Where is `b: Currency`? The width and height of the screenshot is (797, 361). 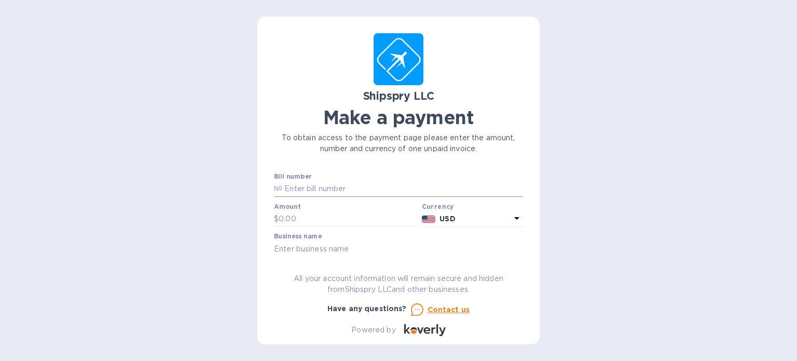
b: Currency is located at coordinates (438, 206).